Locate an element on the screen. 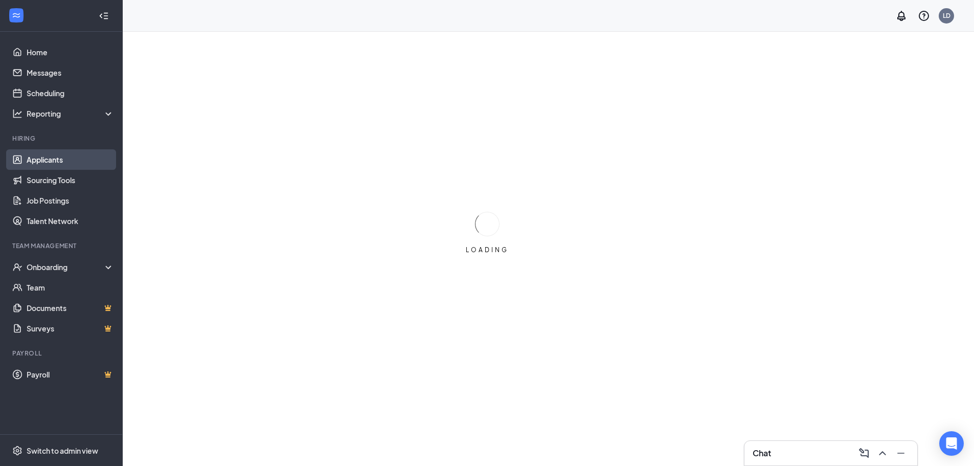 This screenshot has height=466, width=974. a: PayrollCrown is located at coordinates (70, 374).